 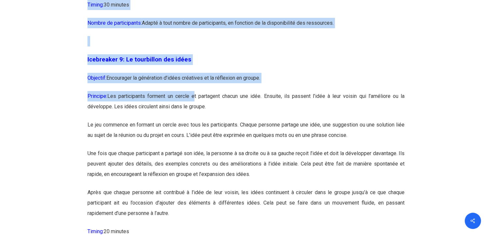 What do you see at coordinates (97, 96) in the screenshot?
I see `span: Principe:` at bounding box center [97, 96].